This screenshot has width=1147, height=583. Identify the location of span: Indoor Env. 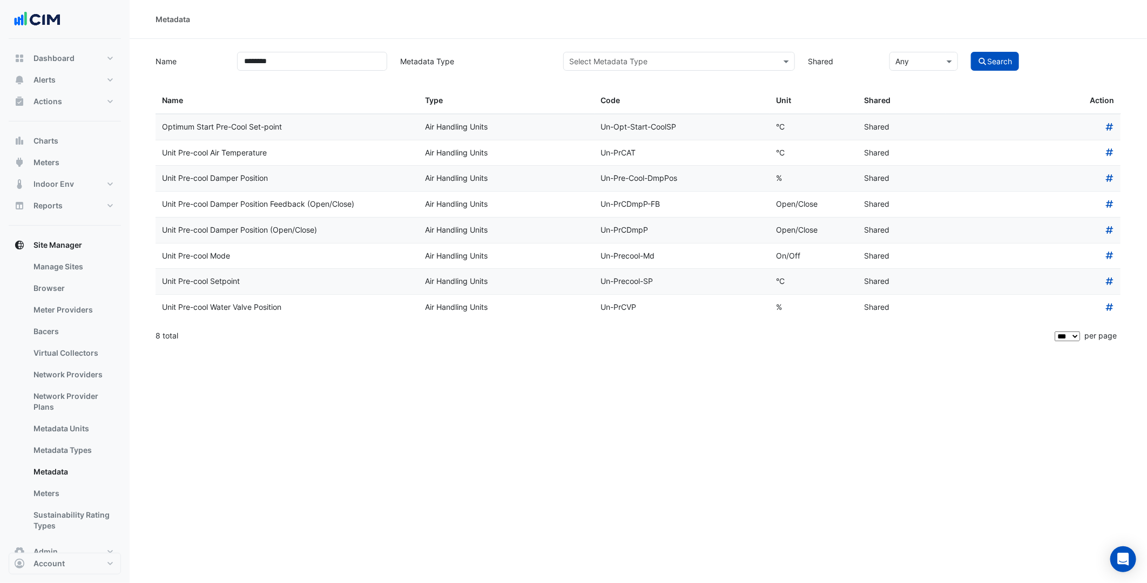
(53, 184).